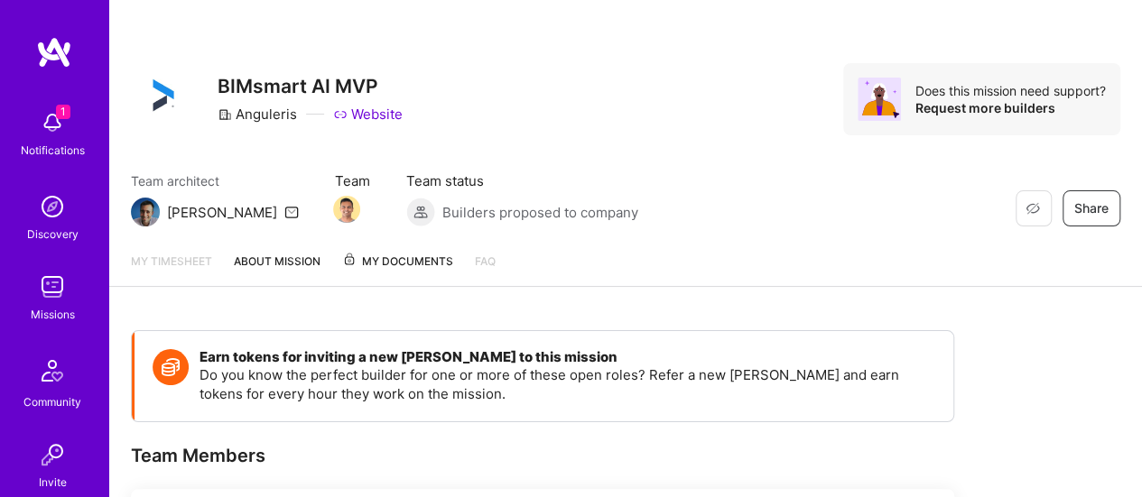 Image resolution: width=1142 pixels, height=497 pixels. I want to click on img: Builders proposed to company, so click(421, 212).